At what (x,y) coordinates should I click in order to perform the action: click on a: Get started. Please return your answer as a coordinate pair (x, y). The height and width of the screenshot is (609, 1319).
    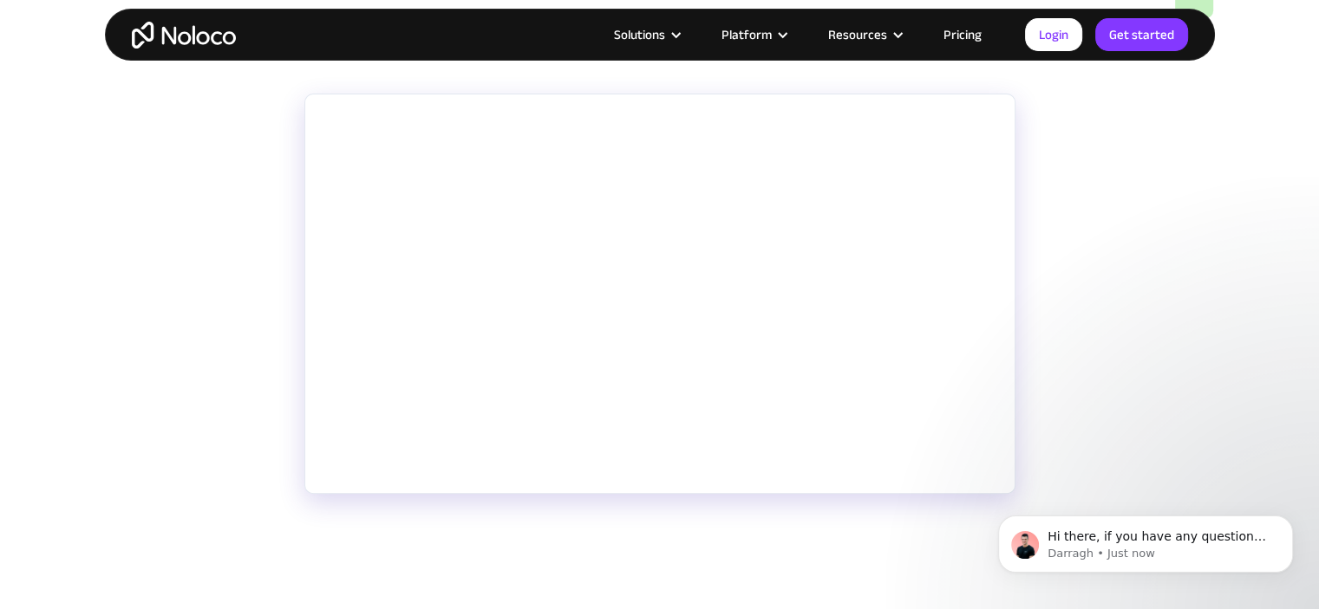
    Looking at the image, I should click on (1141, 35).